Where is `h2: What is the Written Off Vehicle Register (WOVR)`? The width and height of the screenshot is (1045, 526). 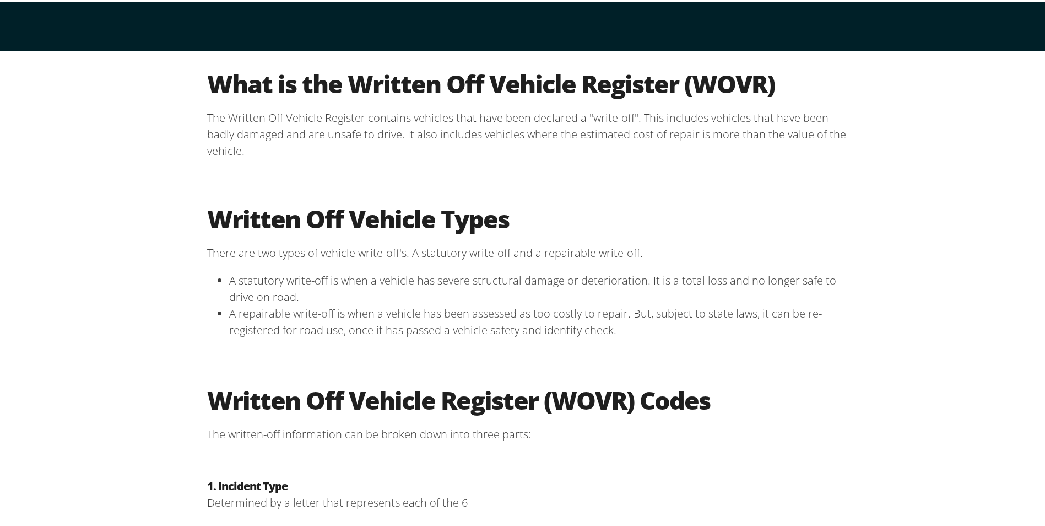
h2: What is the Written Off Vehicle Register (WOVR) is located at coordinates (527, 81).